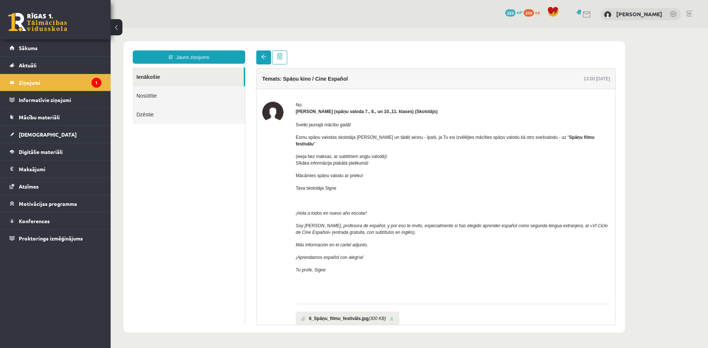 The width and height of the screenshot is (708, 348). Describe the element at coordinates (537, 12) in the screenshot. I see `span: xp` at that location.